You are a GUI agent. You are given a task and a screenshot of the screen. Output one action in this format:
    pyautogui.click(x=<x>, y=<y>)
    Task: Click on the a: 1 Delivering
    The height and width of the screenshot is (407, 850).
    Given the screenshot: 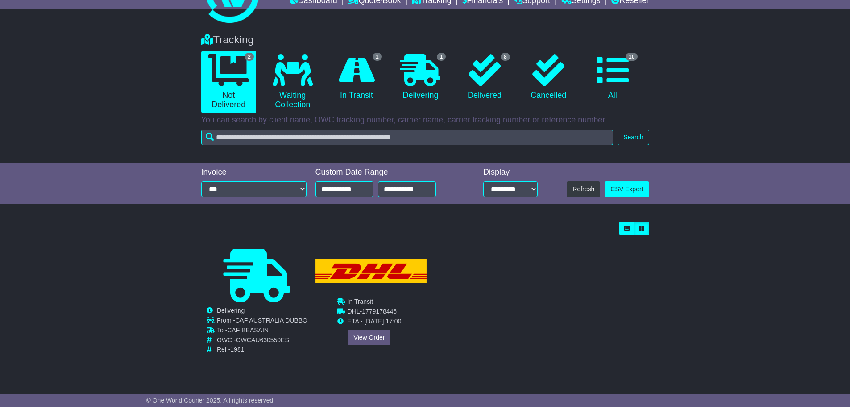 What is the action you would take?
    pyautogui.click(x=421, y=77)
    